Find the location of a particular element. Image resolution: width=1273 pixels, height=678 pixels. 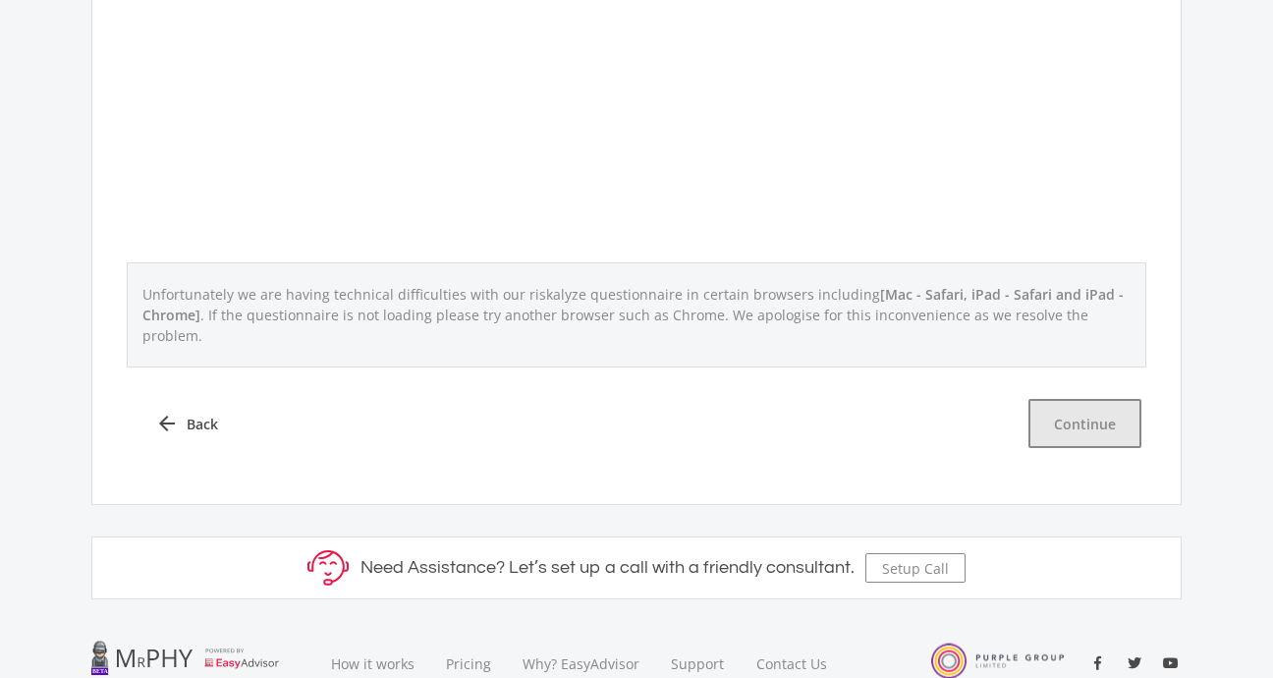

a: arrow_back Back is located at coordinates (187, 423).